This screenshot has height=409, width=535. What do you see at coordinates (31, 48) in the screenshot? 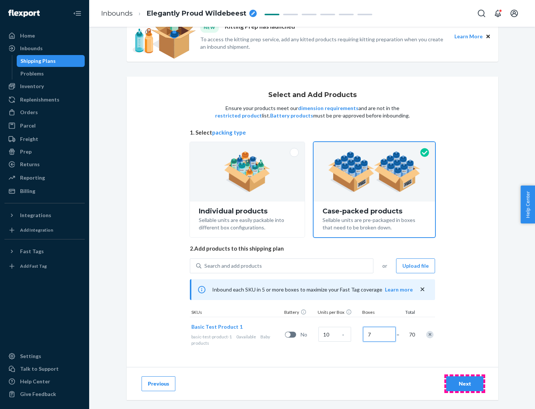
I see `div: Inbounds` at bounding box center [31, 48].